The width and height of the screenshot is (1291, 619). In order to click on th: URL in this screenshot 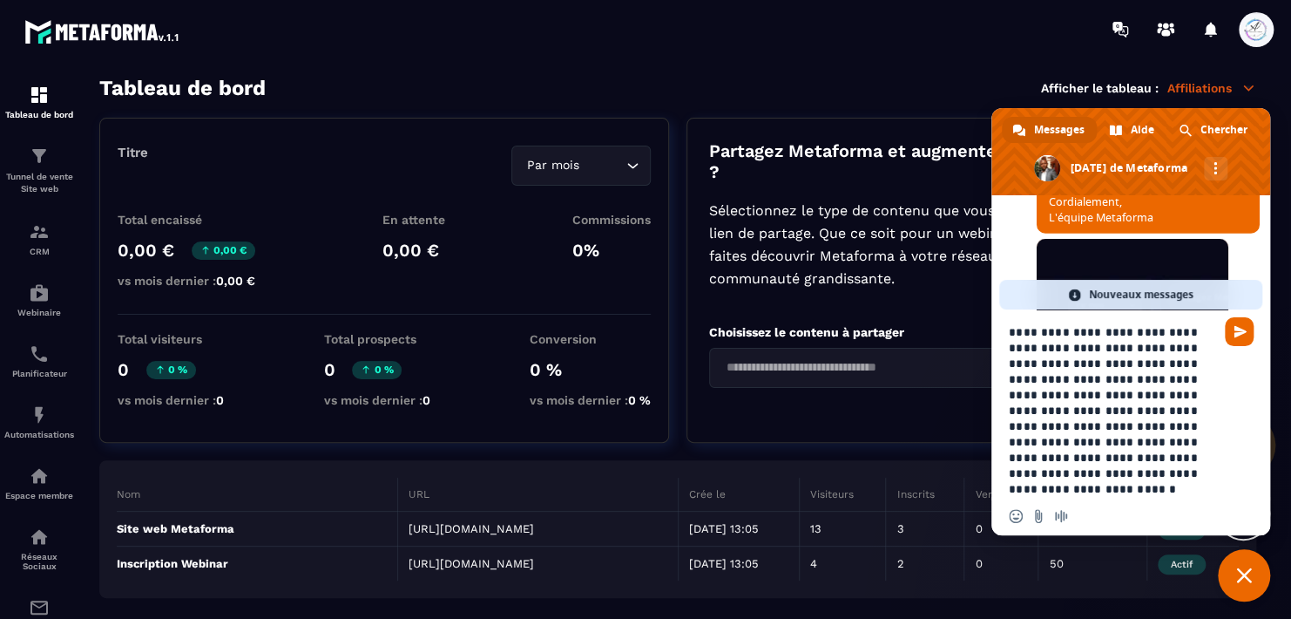, I will do `click(538, 494)`.